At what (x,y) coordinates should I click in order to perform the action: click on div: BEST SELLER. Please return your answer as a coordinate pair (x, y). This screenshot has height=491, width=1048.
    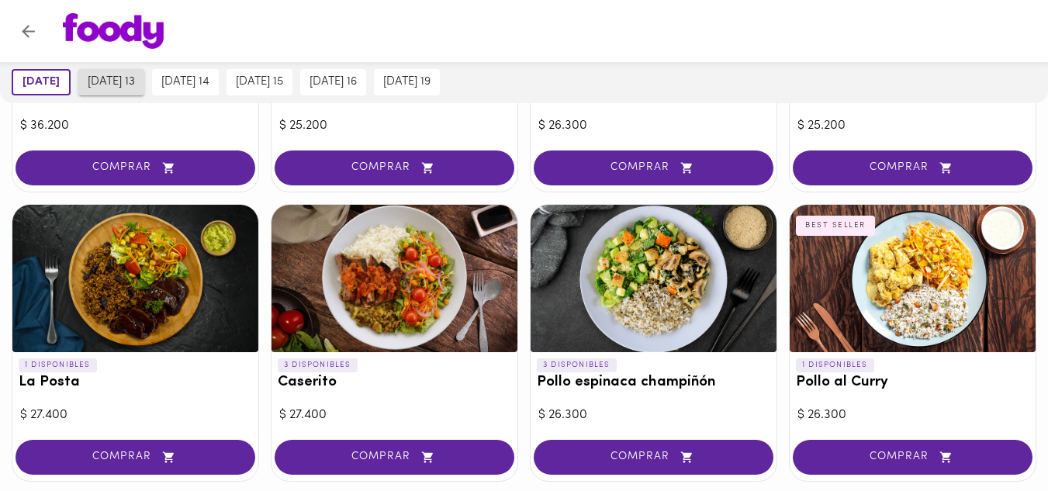
    Looking at the image, I should click on (835, 226).